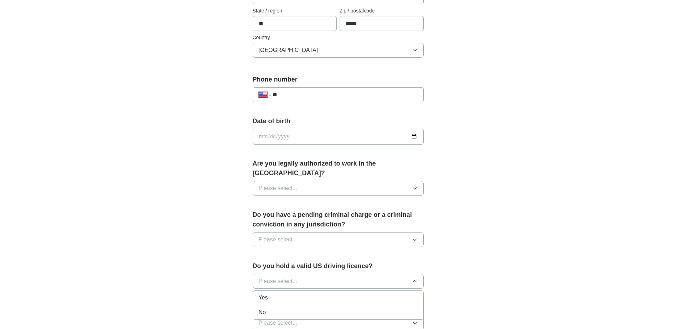  What do you see at coordinates (338, 220) in the screenshot?
I see `label: Do you have a pending criminal charge or a criminal conviction in any jurisdiction?` at bounding box center [338, 220].